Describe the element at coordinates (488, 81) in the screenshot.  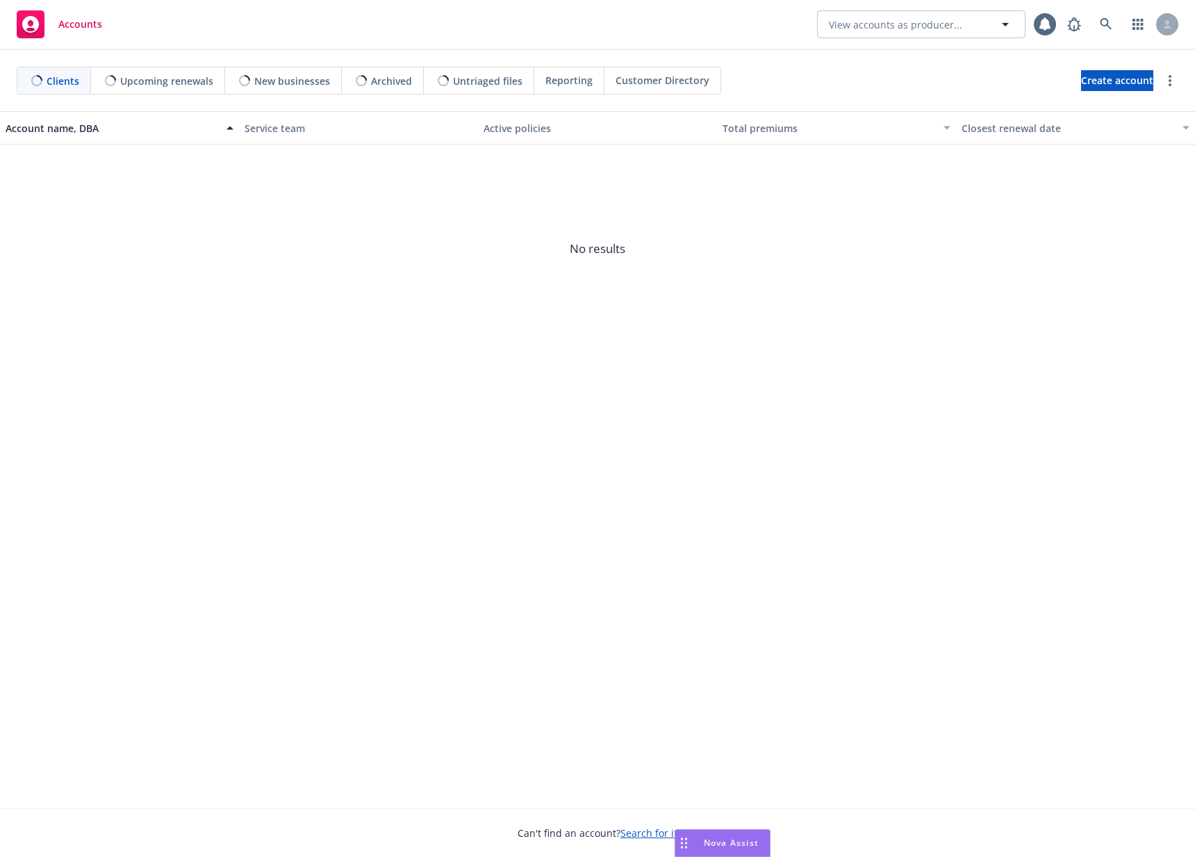
I see `span: Untriaged files` at that location.